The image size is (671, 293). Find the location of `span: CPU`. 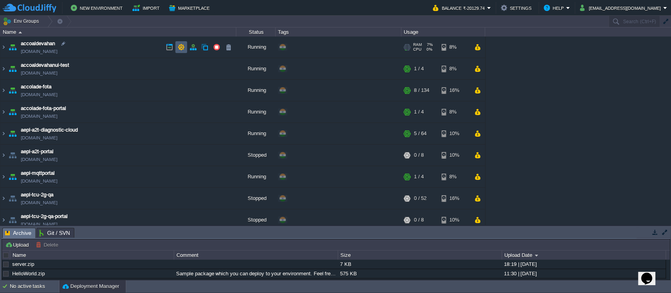

span: CPU is located at coordinates (417, 50).